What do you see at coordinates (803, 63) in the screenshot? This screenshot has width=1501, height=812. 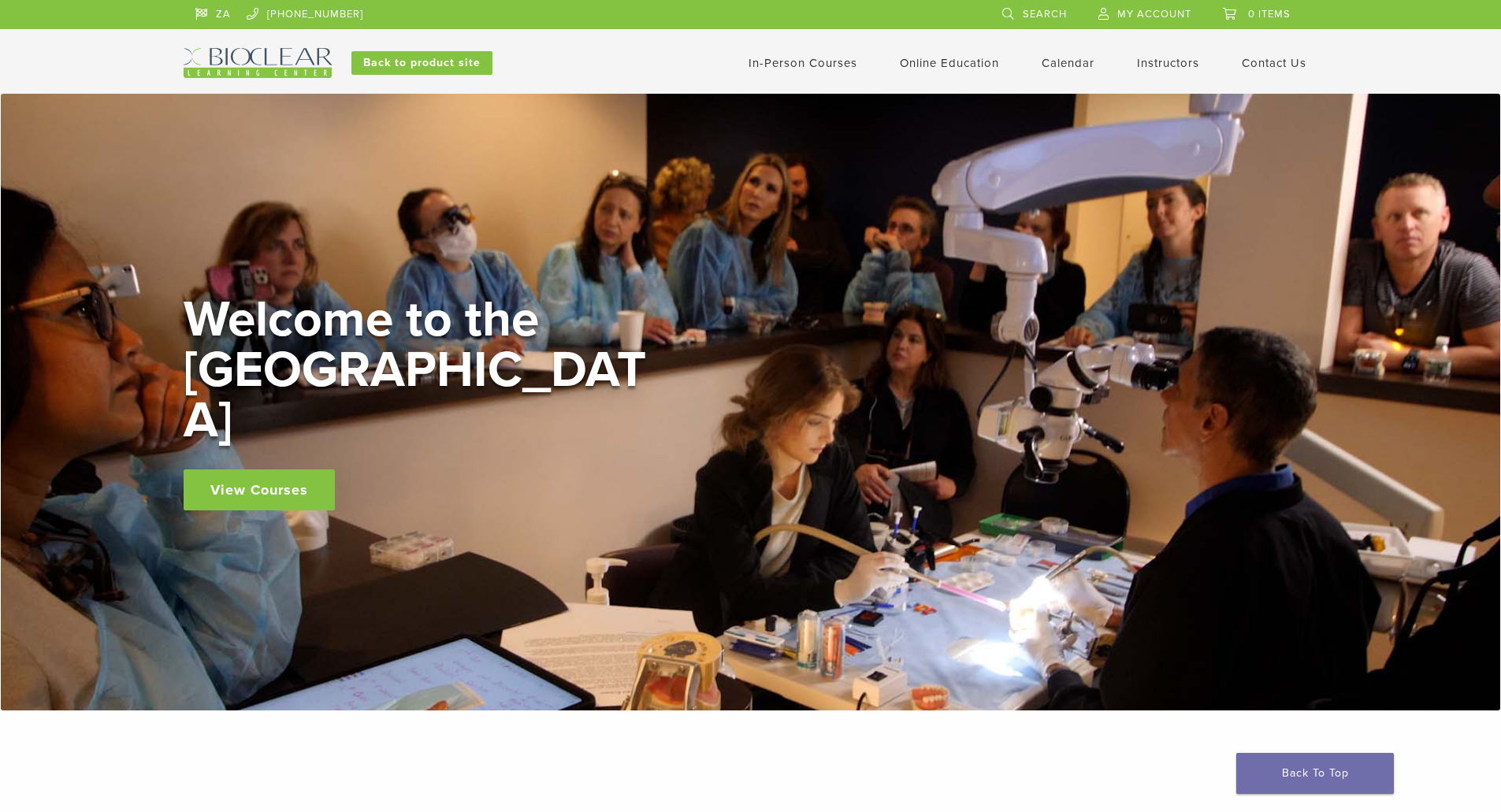 I see `a: In-Person Courses` at bounding box center [803, 63].